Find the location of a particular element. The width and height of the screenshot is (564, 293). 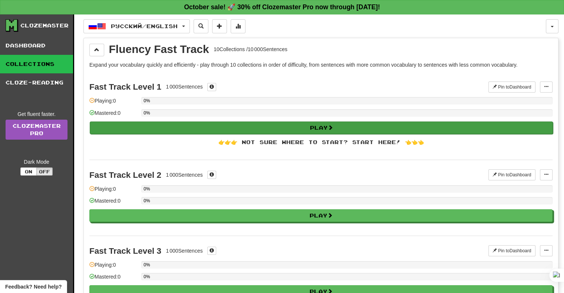

div: 10 Collections / 10 000 Sentences is located at coordinates (250, 49).